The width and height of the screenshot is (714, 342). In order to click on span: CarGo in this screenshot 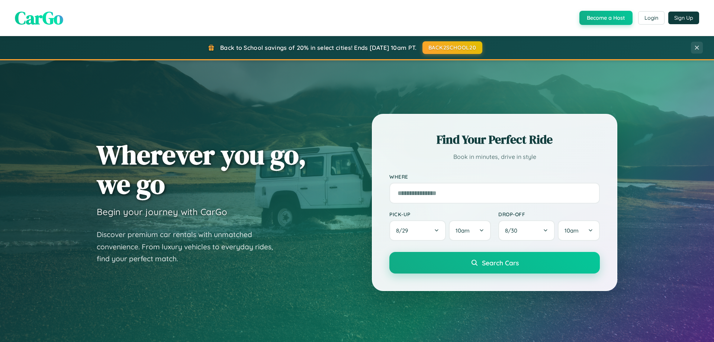, I will do `click(39, 18)`.